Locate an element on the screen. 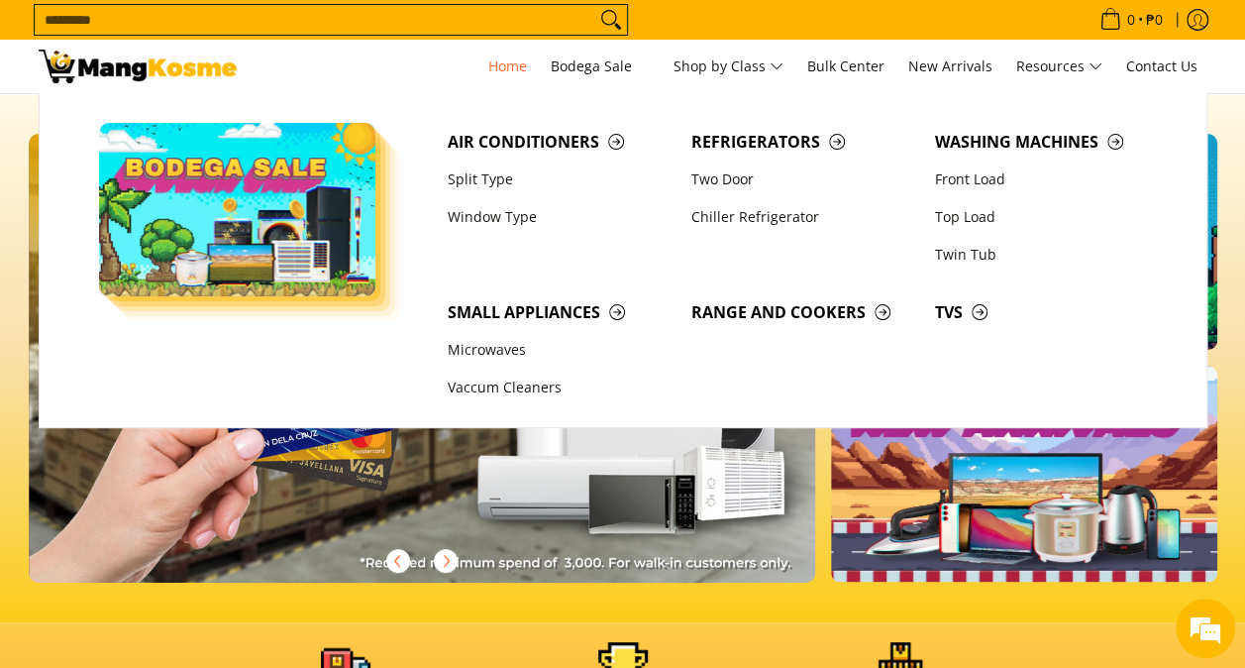 The width and height of the screenshot is (1245, 668). img: 010725 mk credit card web banner rev v2 is located at coordinates (422, 358).